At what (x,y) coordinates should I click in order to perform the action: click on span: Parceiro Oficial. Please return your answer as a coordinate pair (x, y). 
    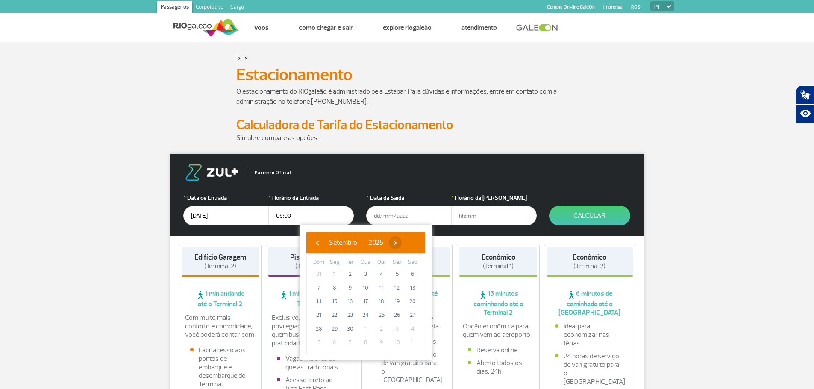
    Looking at the image, I should click on (269, 173).